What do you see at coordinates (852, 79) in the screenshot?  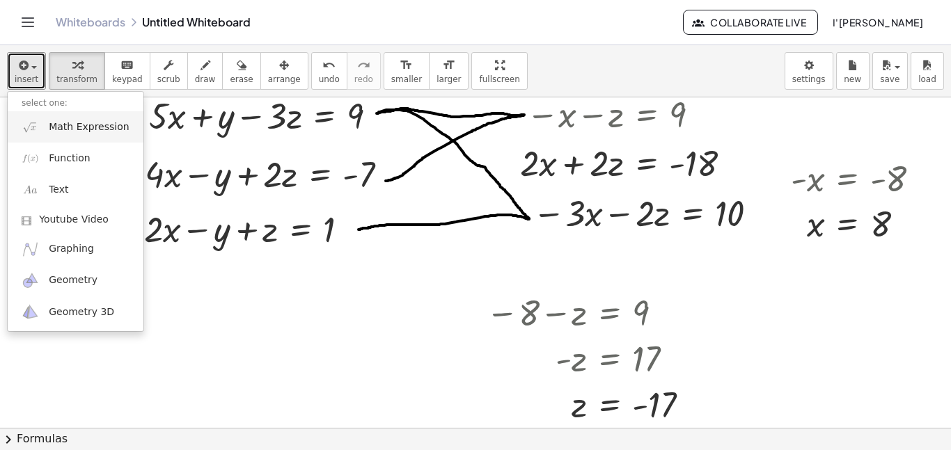 I see `span: new` at bounding box center [852, 79].